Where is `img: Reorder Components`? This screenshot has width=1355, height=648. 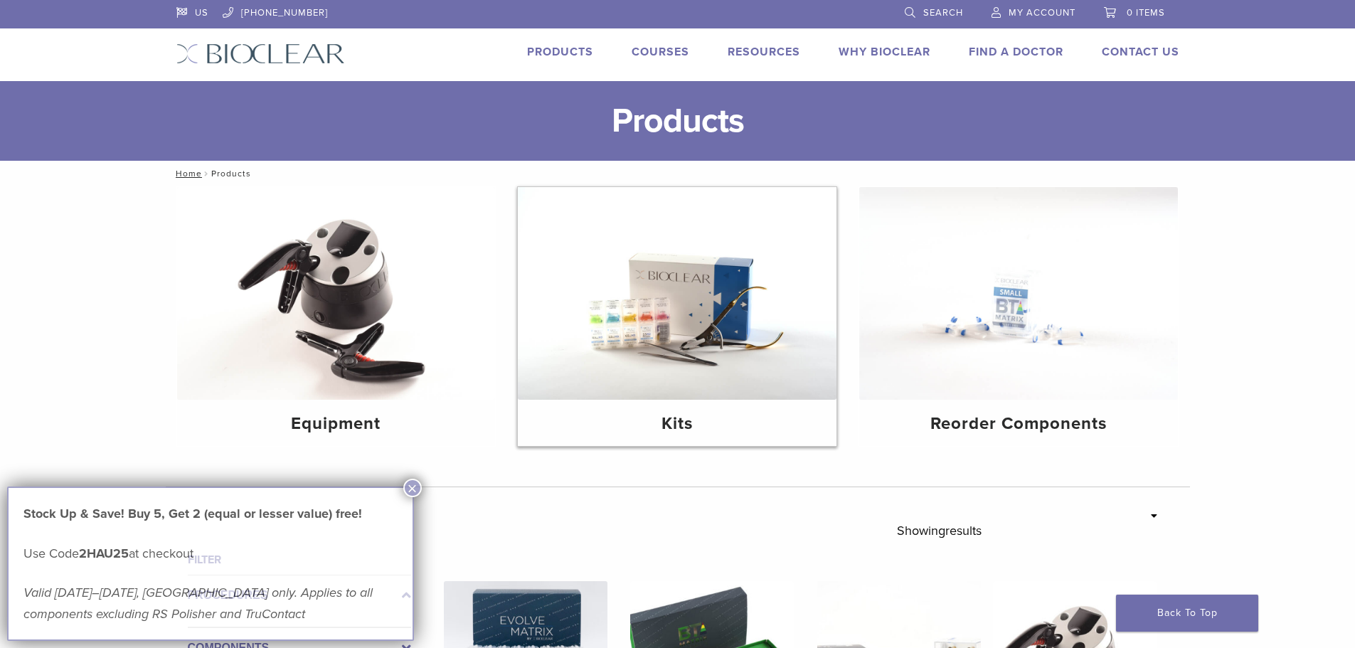
img: Reorder Components is located at coordinates (1019, 293).